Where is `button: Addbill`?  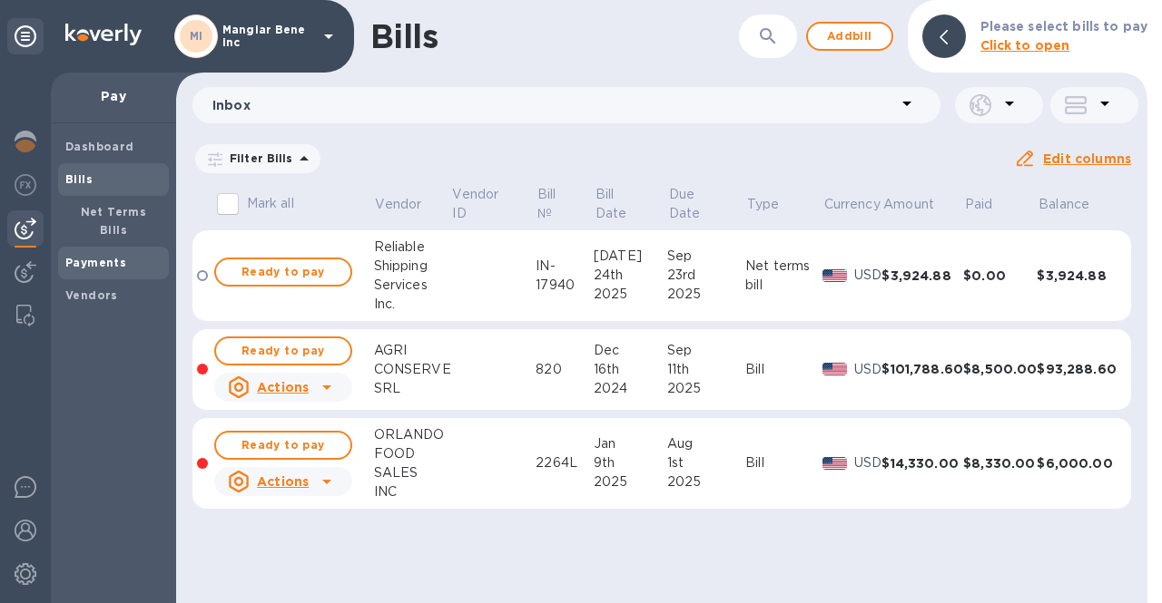 button: Addbill is located at coordinates (849, 36).